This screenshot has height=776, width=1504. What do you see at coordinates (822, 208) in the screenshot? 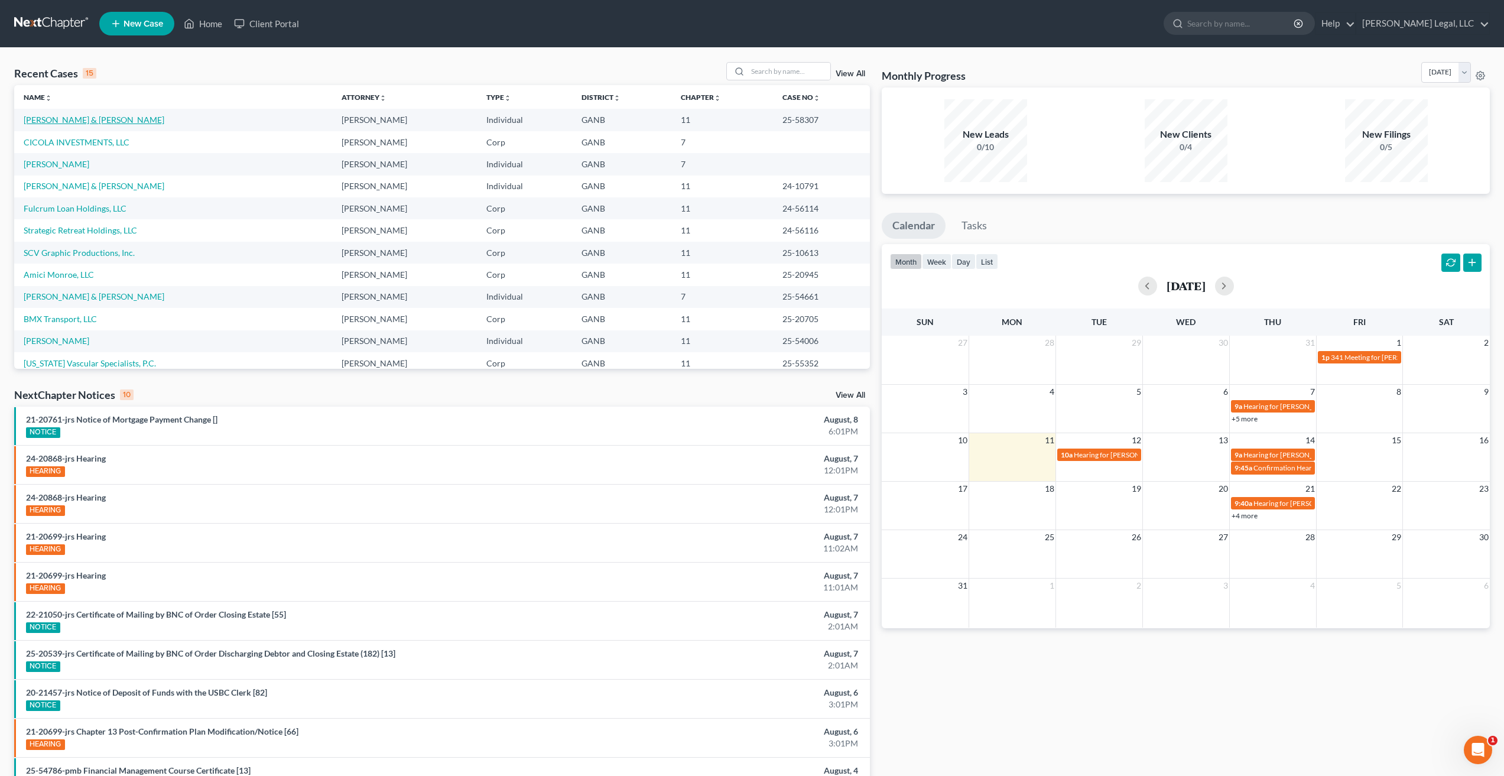
I see `td: 24-56114` at bounding box center [822, 208].